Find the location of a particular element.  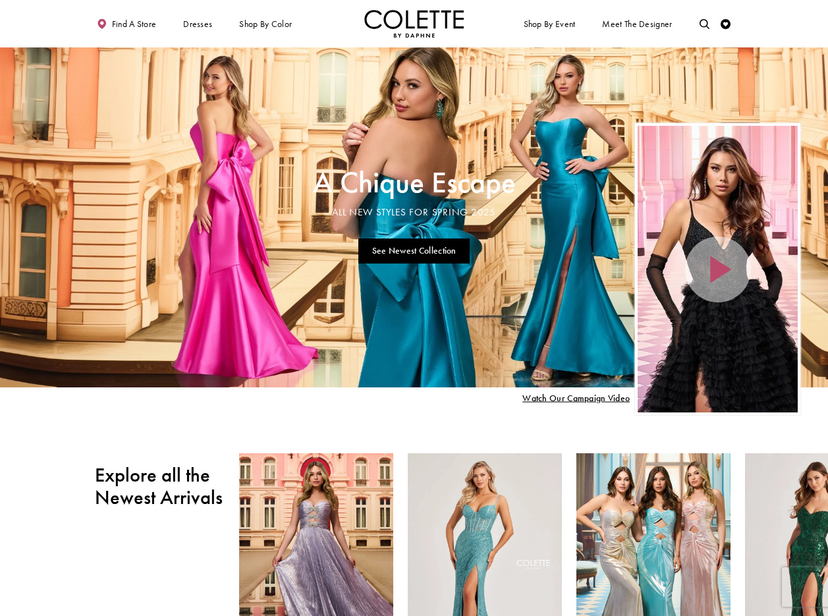

a: Check Wishlist is located at coordinates (726, 24).